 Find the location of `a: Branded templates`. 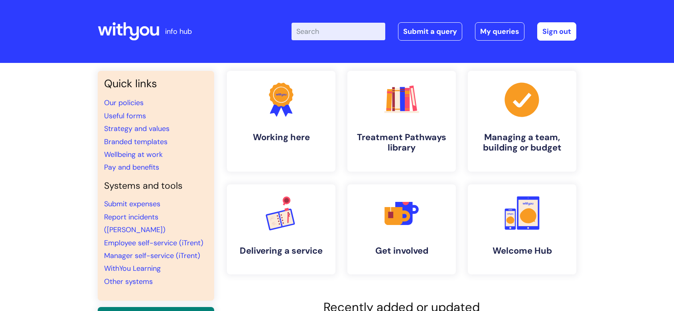

a: Branded templates is located at coordinates (136, 142).